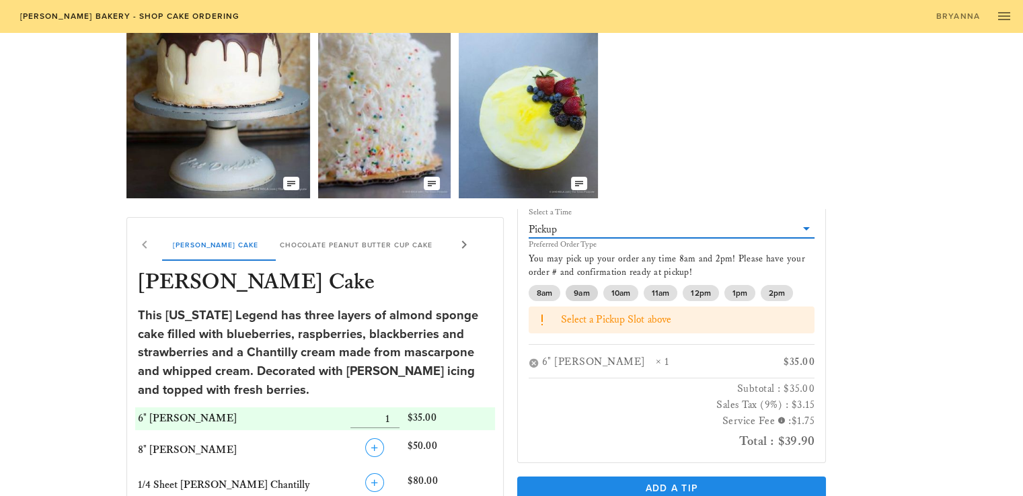 This screenshot has width=1023, height=496. What do you see at coordinates (701, 363) in the screenshot?
I see `div: × 1` at bounding box center [701, 363].